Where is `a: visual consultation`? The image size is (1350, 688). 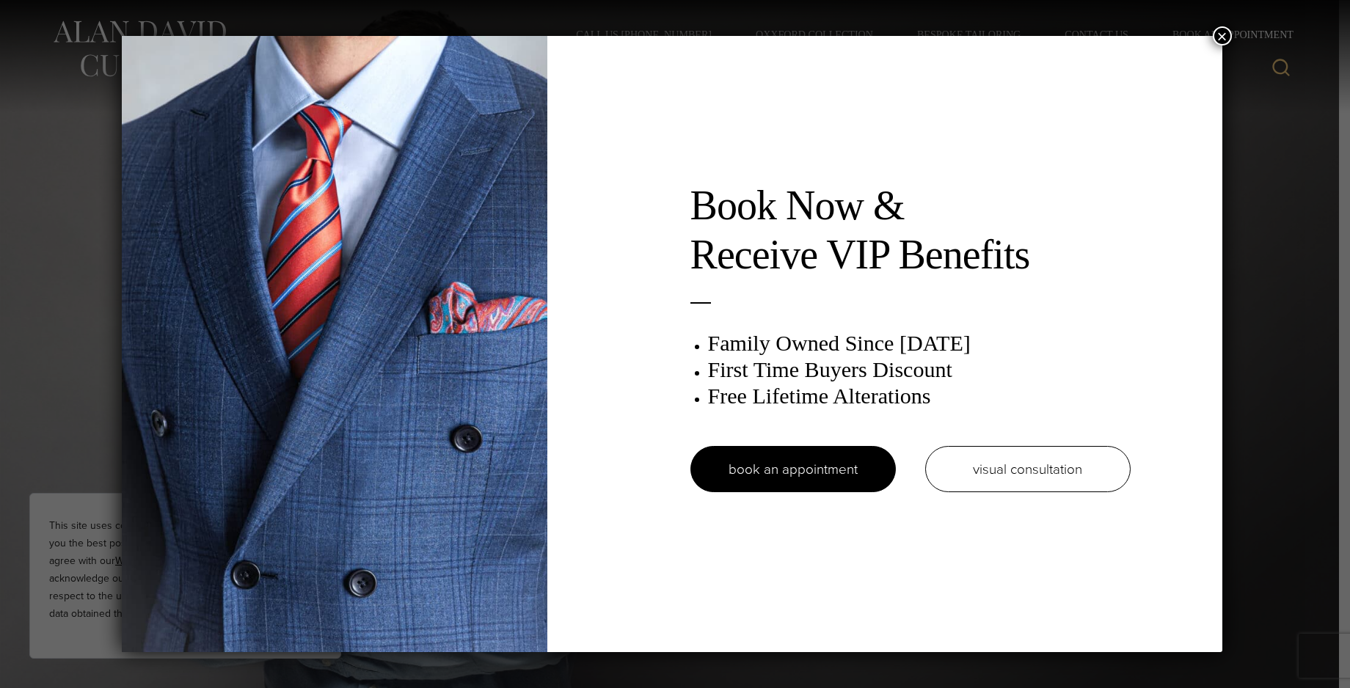 a: visual consultation is located at coordinates (1028, 469).